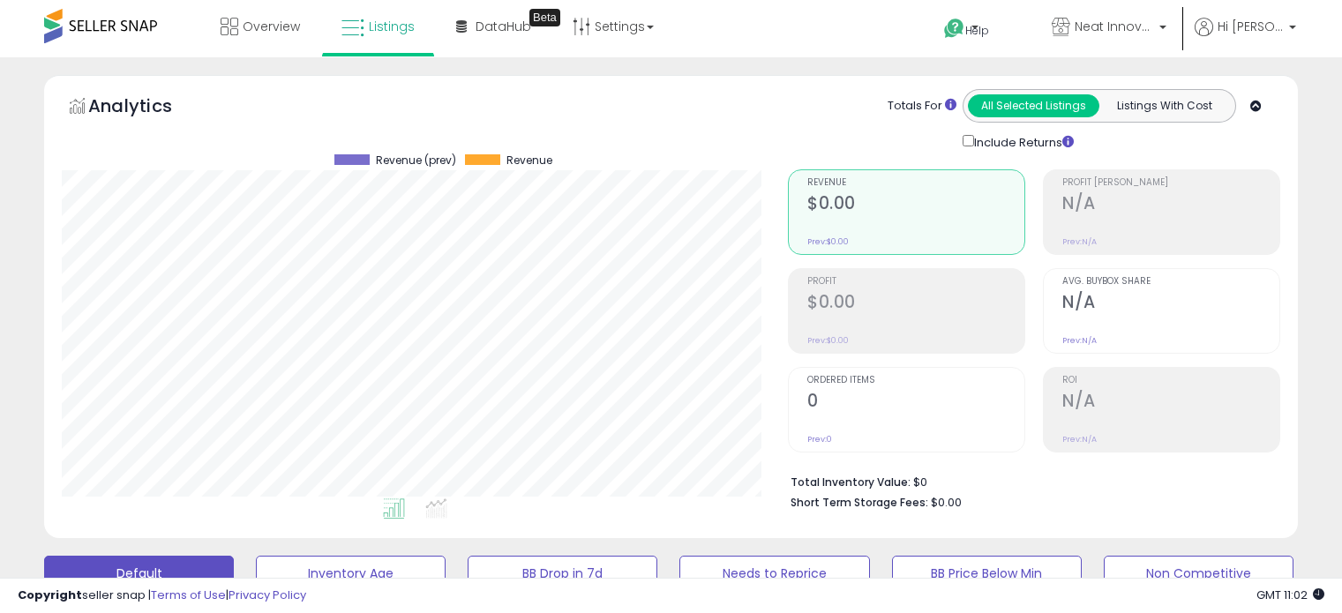 This screenshot has width=1342, height=613. Describe the element at coordinates (392, 26) in the screenshot. I see `span: Listings` at that location.